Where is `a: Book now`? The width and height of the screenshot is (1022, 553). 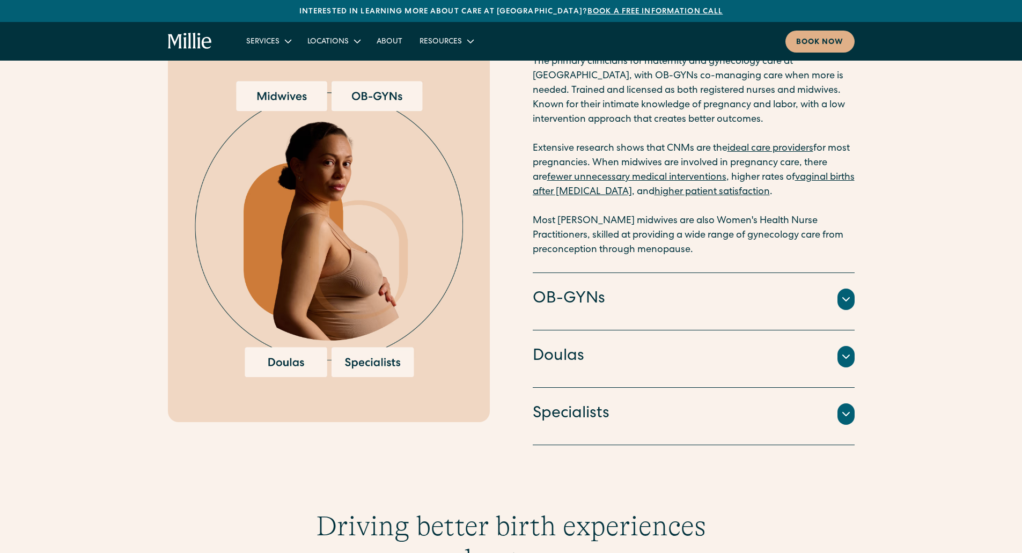 a: Book now is located at coordinates (820, 41).